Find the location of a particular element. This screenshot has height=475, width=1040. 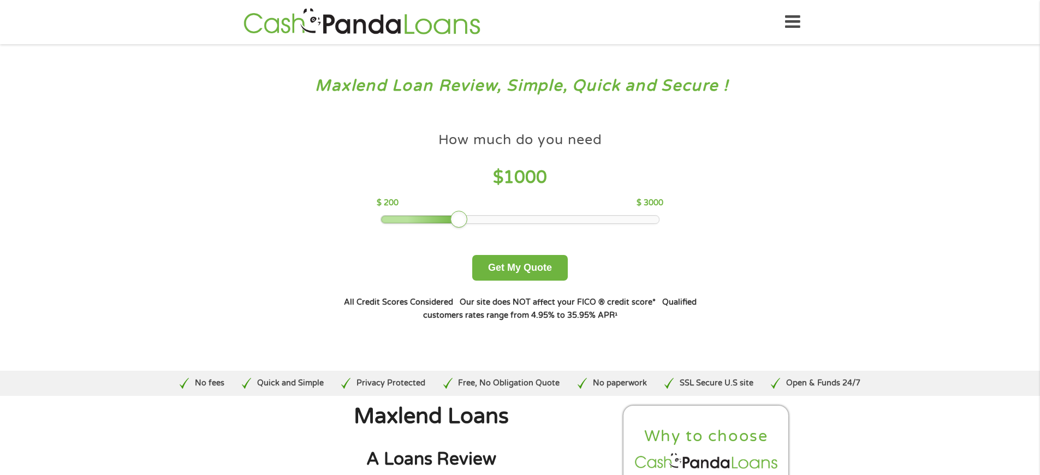

p: No fees is located at coordinates (210, 383).